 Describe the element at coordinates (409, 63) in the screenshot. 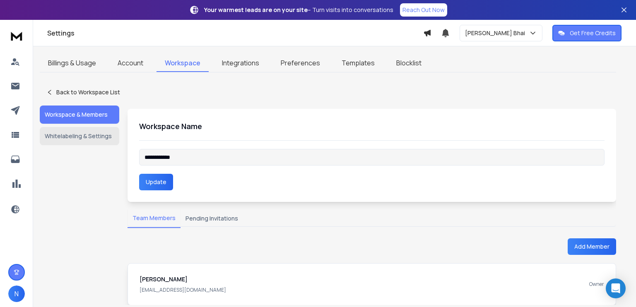

I see `a: Blocklist` at that location.